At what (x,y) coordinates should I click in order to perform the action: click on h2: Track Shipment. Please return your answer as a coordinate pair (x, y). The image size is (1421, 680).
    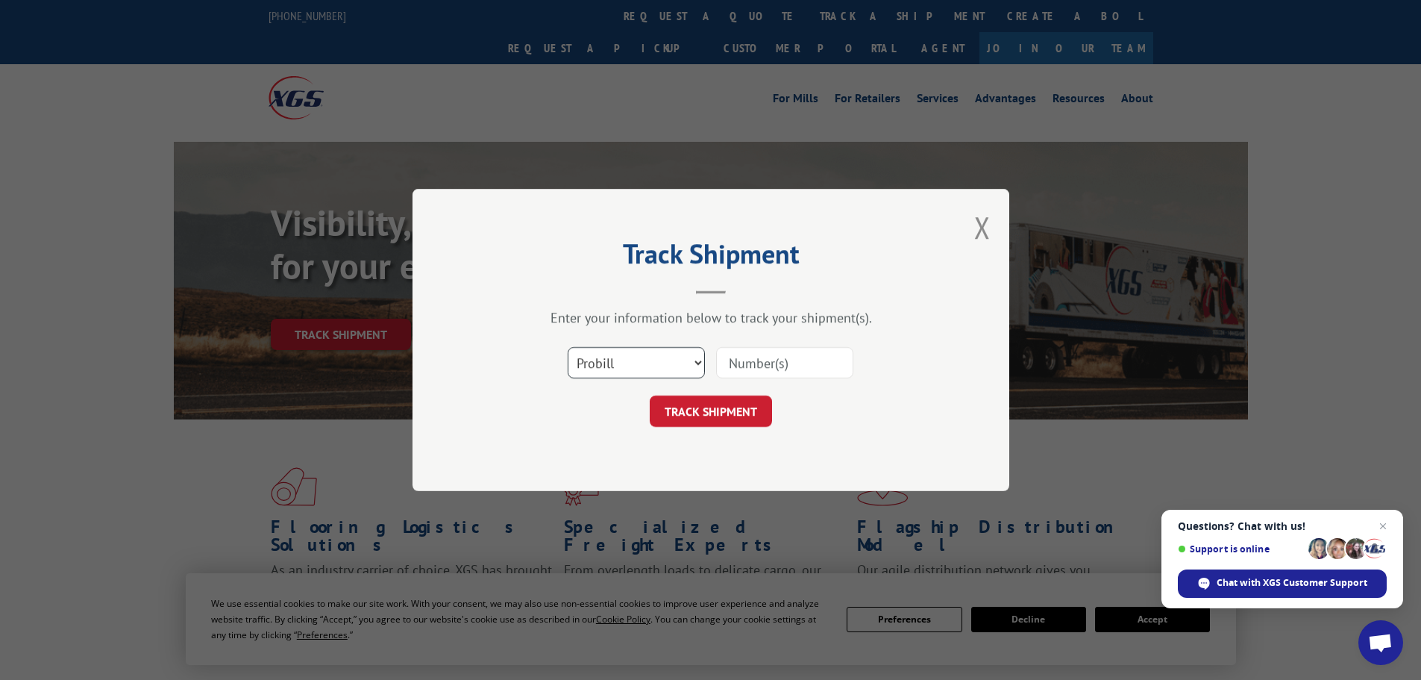
    Looking at the image, I should click on (711, 257).